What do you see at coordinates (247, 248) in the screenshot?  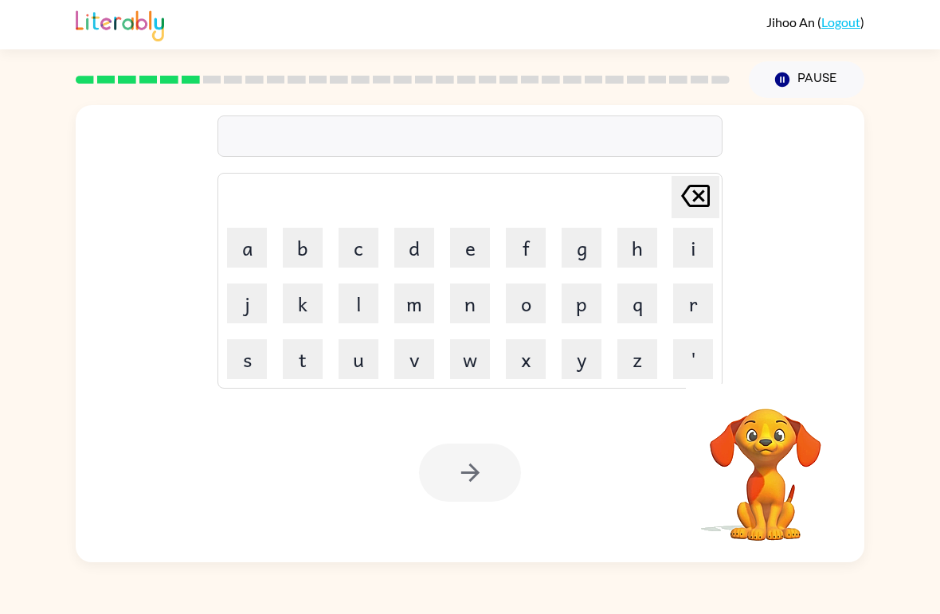 I see `button: a` at bounding box center [247, 248].